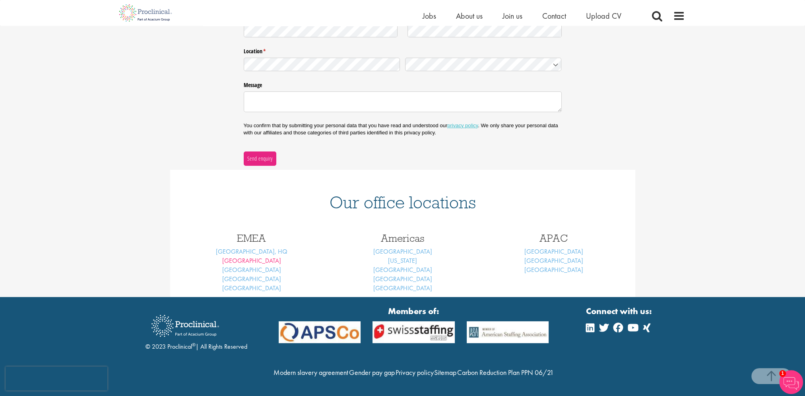 This screenshot has width=805, height=396. What do you see at coordinates (484, 64) in the screenshot?
I see `input: Country` at bounding box center [484, 64].